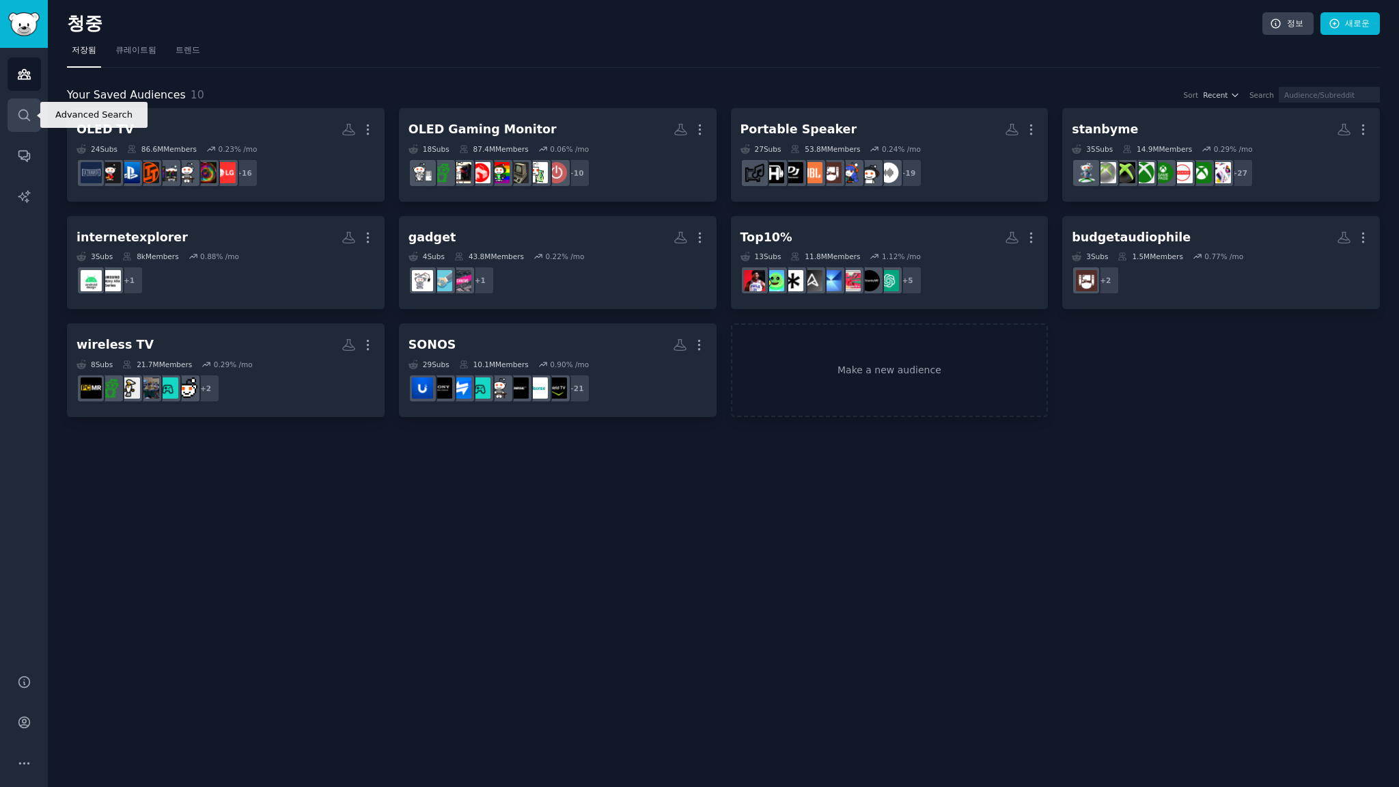 The width and height of the screenshot is (1399, 787). Describe the element at coordinates (461, 172) in the screenshot. I see `img: PcBuild` at that location.